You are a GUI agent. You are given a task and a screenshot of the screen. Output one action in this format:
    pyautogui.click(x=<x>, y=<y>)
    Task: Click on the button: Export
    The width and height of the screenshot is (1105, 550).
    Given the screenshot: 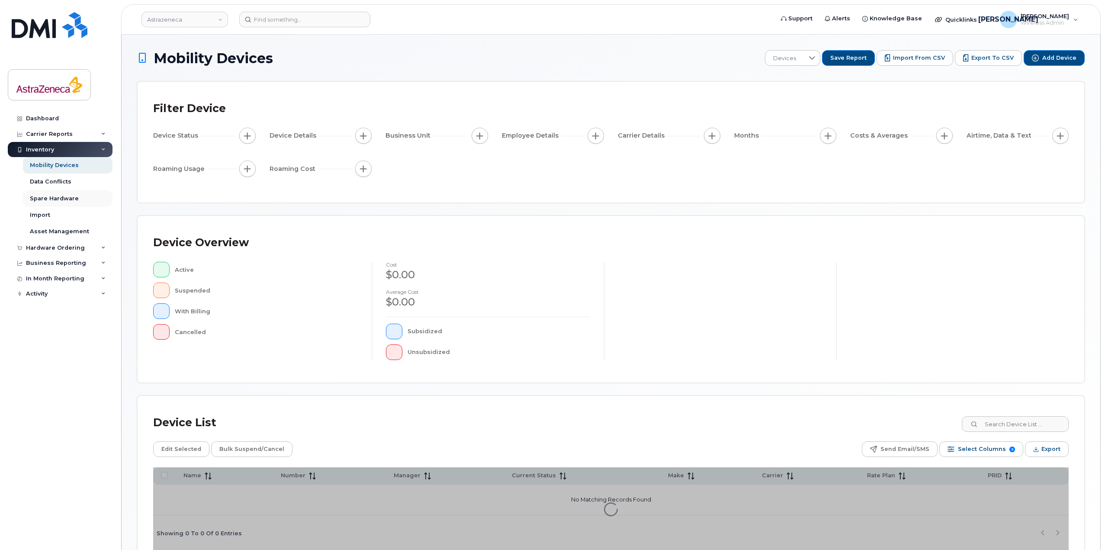 What is the action you would take?
    pyautogui.click(x=1047, y=449)
    